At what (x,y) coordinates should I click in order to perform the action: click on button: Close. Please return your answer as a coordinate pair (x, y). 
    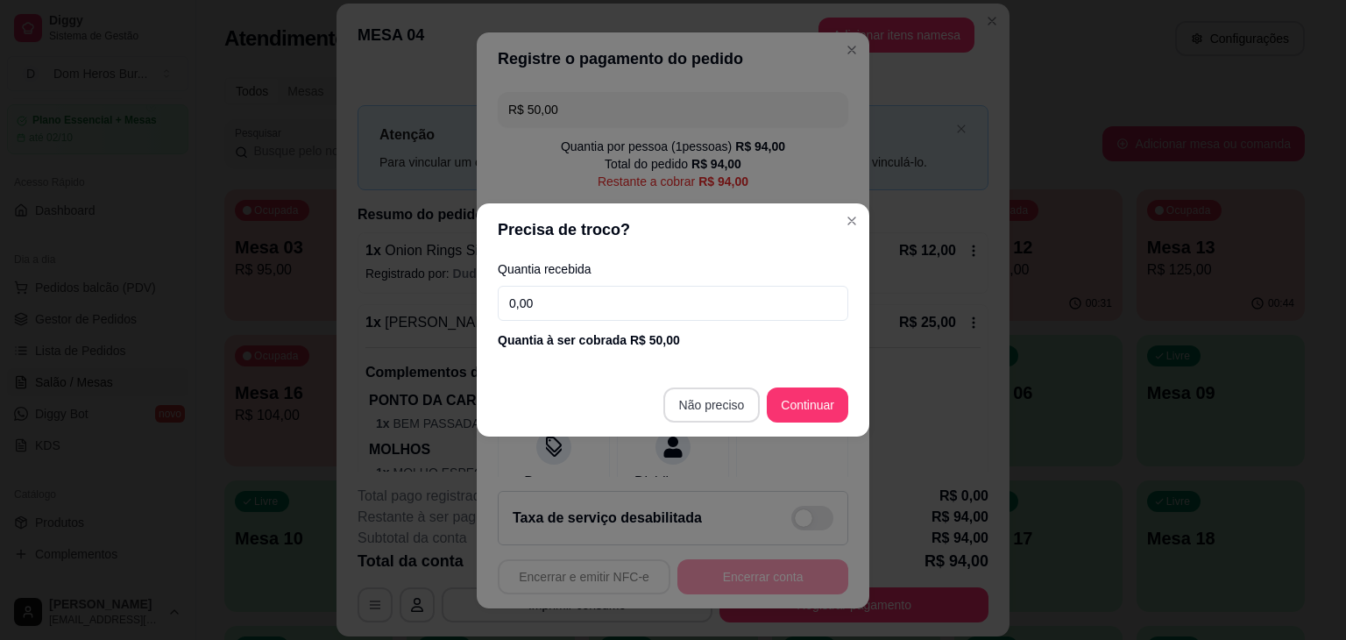
    Looking at the image, I should click on (852, 221).